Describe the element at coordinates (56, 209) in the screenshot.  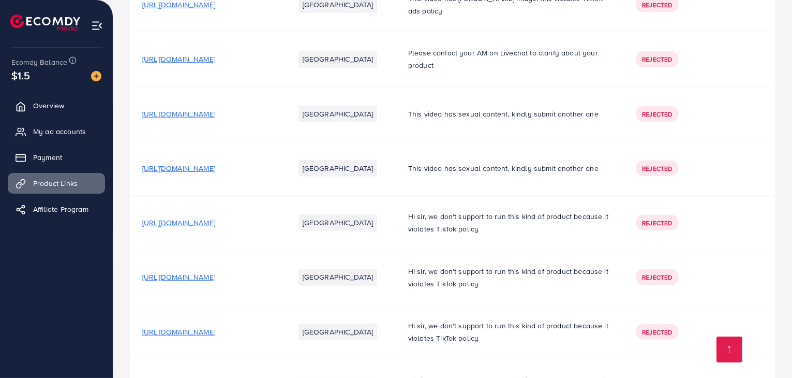
I see `a: Affiliate Program` at that location.